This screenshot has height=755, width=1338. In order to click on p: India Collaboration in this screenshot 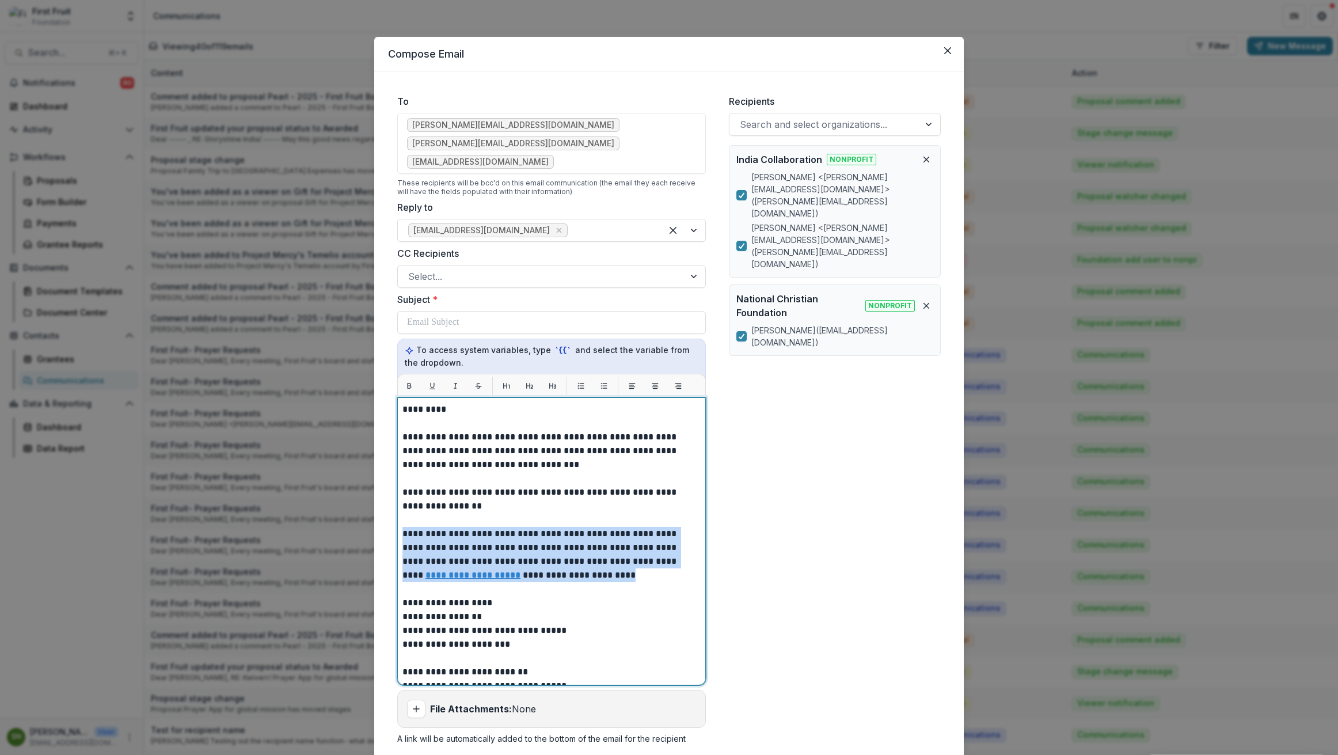, I will do `click(779, 159)`.